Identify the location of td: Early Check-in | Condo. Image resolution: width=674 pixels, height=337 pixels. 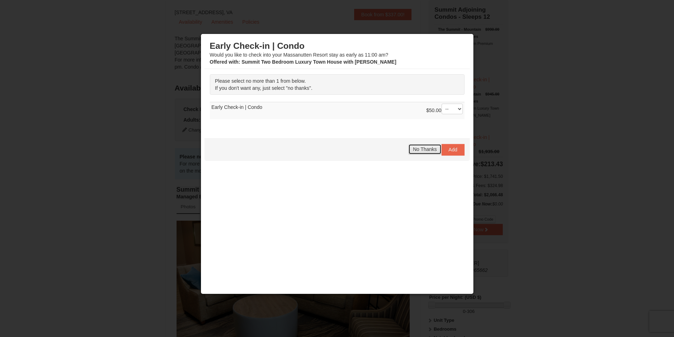
(337, 111).